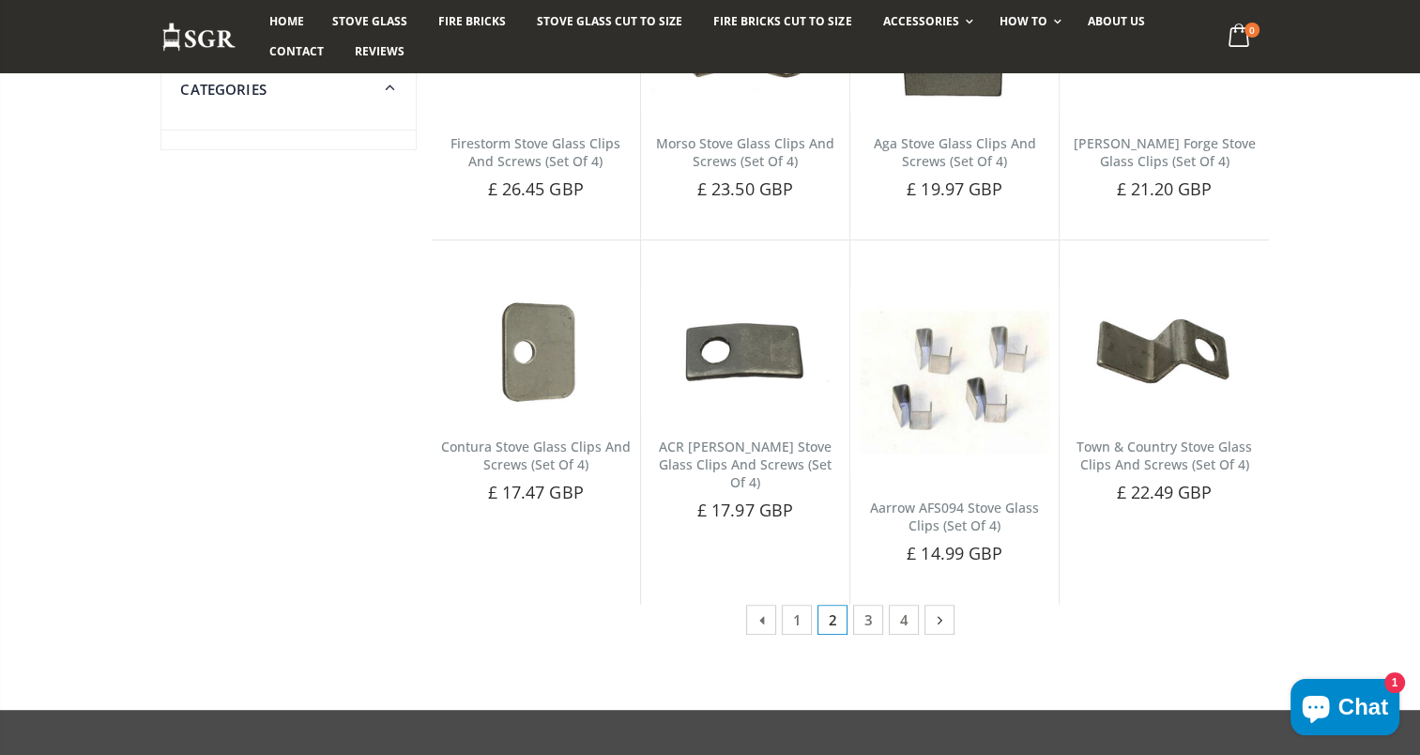 This screenshot has height=755, width=1420. I want to click on a: 0, so click(1239, 37).